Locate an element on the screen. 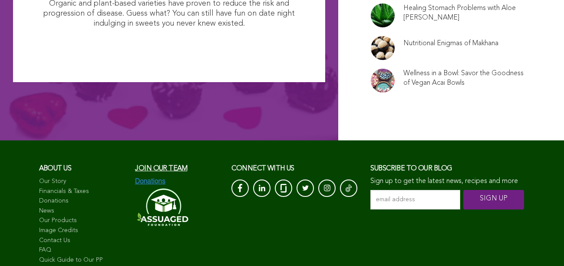 The image size is (564, 266). span: Join our team is located at coordinates (161, 168).